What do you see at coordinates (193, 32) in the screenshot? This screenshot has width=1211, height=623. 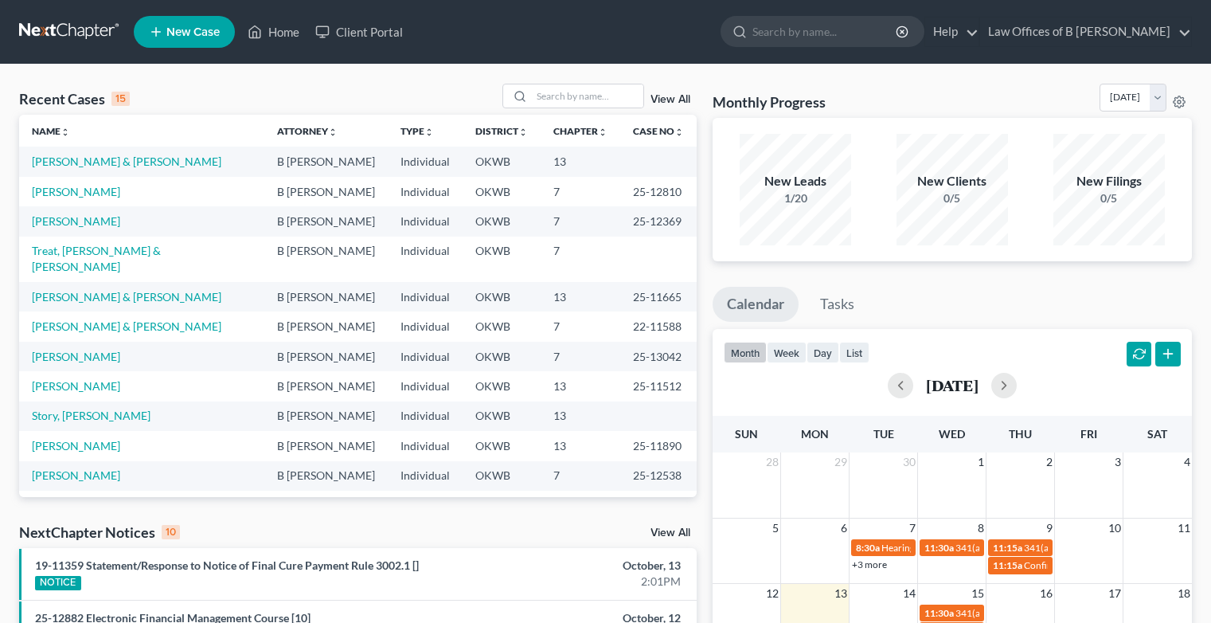 I see `span: New Case` at bounding box center [193, 32].